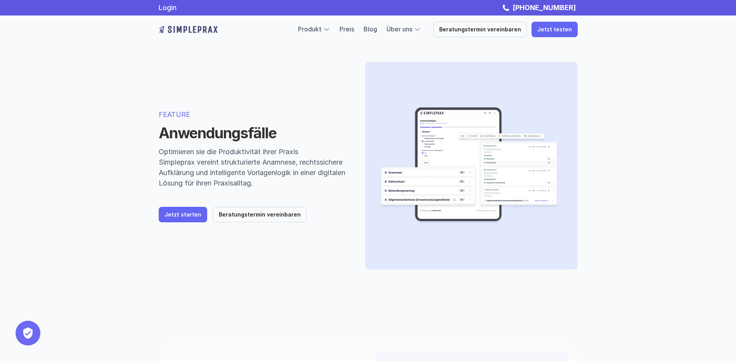  I want to click on img: Herobild zeigt verschiedene Teile der Software wie ein Anamnesebogen auf einem Tablet und Dokumen..., so click(468, 166).